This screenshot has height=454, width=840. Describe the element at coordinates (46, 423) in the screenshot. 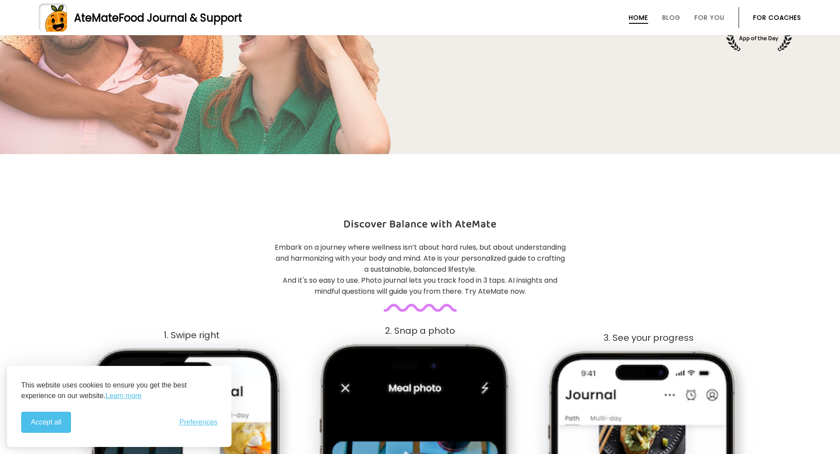

I see `button: Accept all cookies` at that location.